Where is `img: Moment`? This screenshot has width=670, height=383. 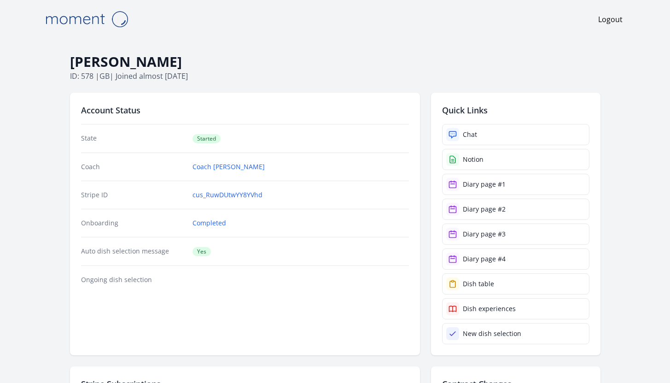 img: Moment is located at coordinates (87, 19).